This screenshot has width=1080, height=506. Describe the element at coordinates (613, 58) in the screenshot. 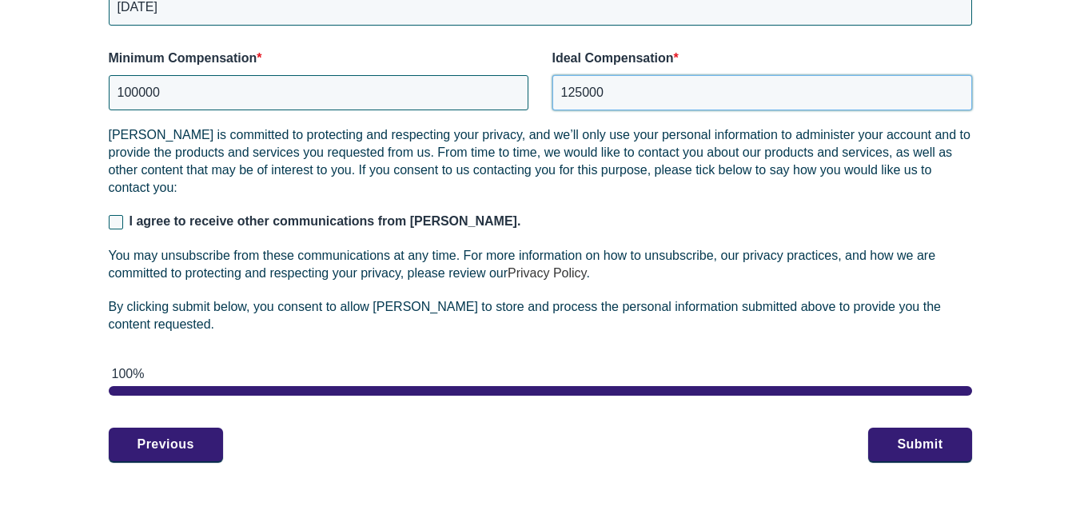

I see `span: Ideal Compensation` at that location.